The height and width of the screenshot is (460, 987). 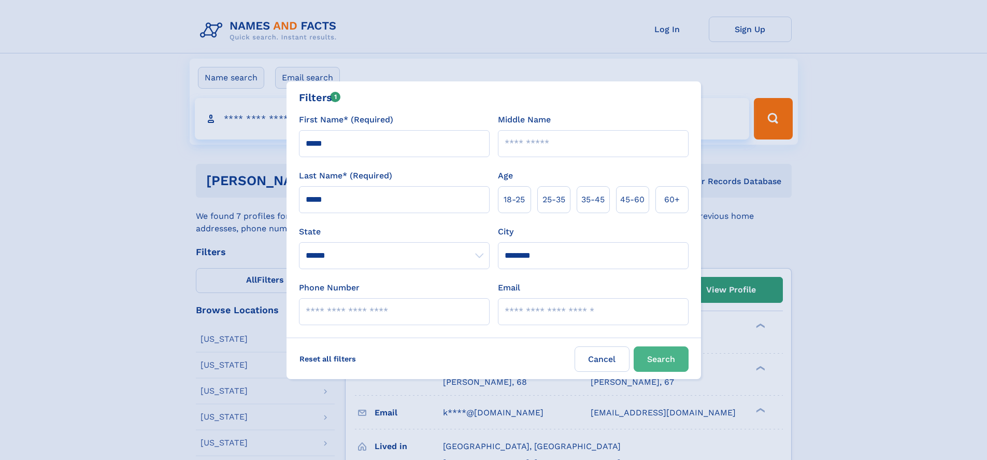 I want to click on button: Search, so click(x=661, y=359).